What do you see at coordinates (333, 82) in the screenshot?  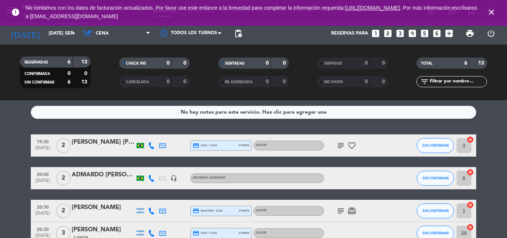 I see `span: NO SHOW` at bounding box center [333, 82].